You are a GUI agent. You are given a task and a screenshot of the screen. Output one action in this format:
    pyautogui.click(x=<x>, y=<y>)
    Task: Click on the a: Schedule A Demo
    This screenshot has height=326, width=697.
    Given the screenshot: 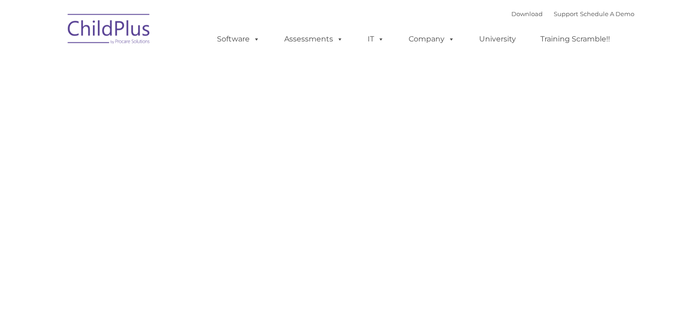 What is the action you would take?
    pyautogui.click(x=607, y=14)
    